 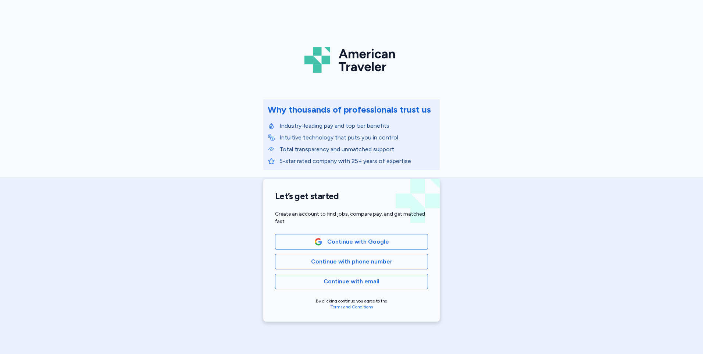 I want to click on span: Continue with Google, so click(x=358, y=242).